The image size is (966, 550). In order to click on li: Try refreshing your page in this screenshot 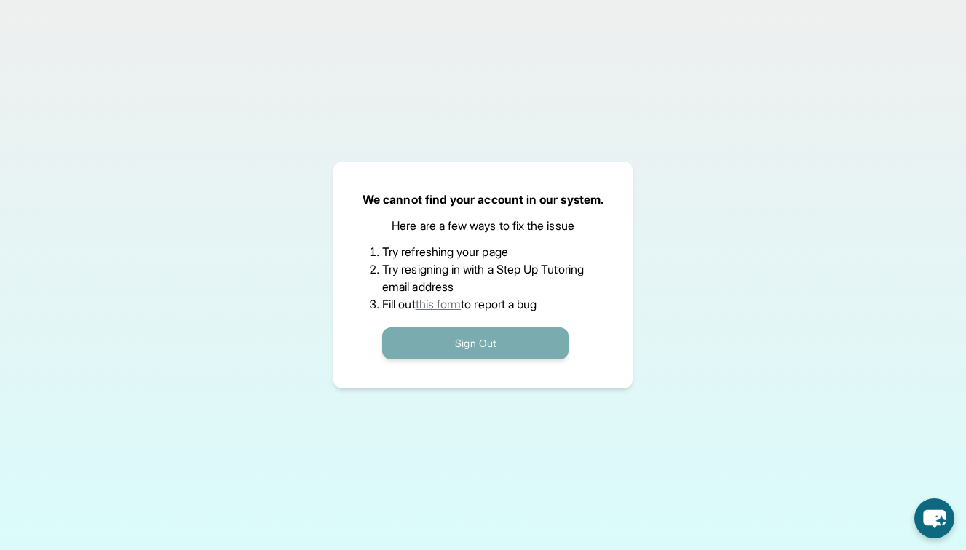, I will do `click(482, 252)`.